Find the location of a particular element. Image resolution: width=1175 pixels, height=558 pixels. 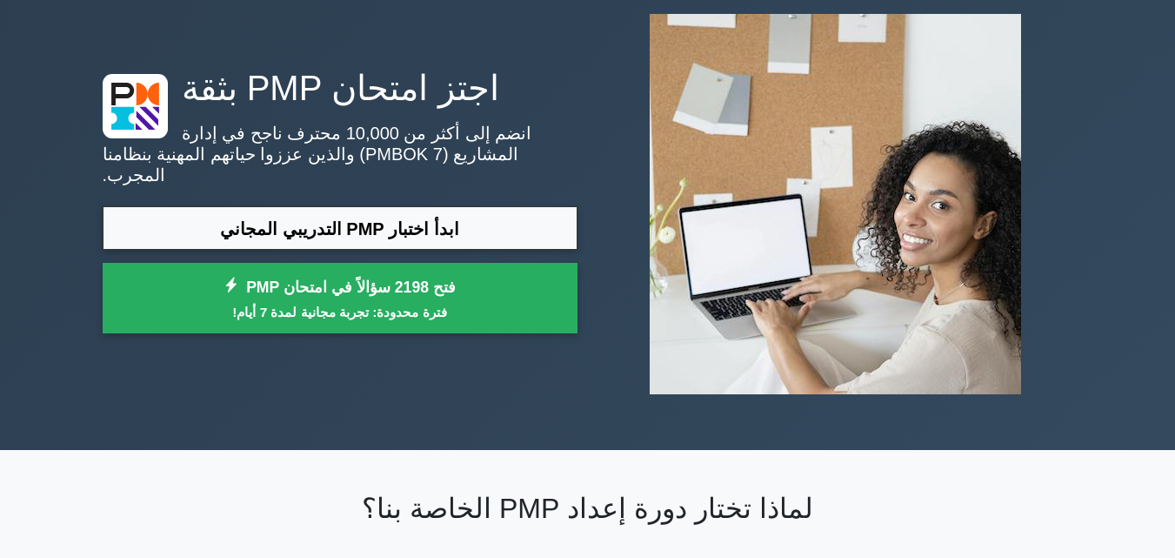

font: ابدأ اختبار PMP التدريبي المجاني is located at coordinates (339, 229).